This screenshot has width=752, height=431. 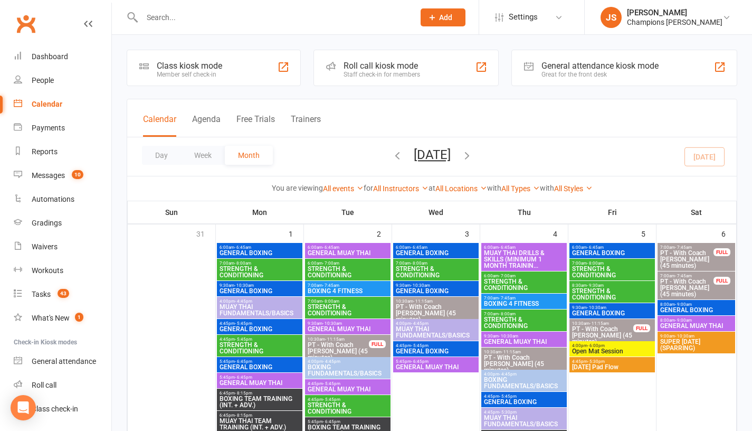 I want to click on span: 9:30am, so click(x=524, y=336).